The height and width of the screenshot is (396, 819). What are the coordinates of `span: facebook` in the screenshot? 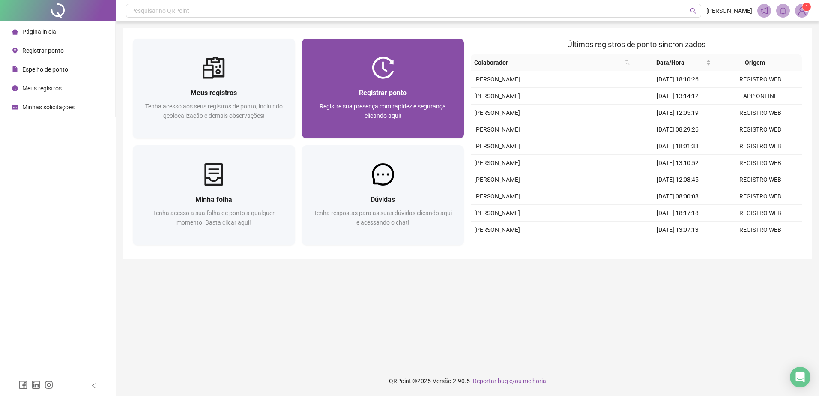 It's located at (23, 385).